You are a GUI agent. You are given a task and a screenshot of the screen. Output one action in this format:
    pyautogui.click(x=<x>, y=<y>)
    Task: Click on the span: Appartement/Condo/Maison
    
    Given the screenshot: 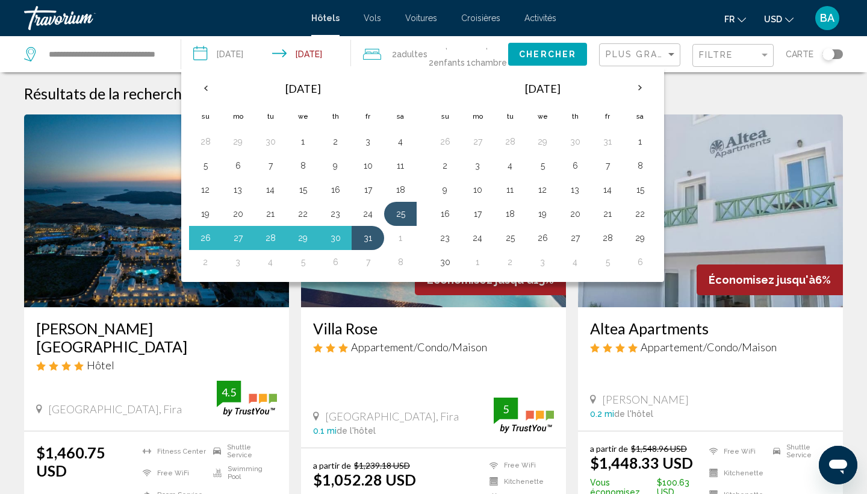 What is the action you would take?
    pyautogui.click(x=419, y=347)
    